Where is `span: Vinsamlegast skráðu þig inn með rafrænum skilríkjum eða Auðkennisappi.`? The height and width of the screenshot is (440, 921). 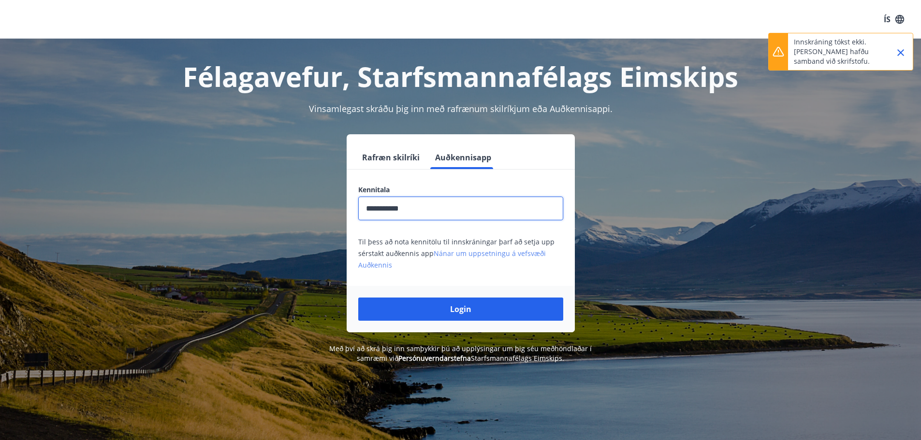 span: Vinsamlegast skráðu þig inn með rafrænum skilríkjum eða Auðkennisappi. is located at coordinates (461, 109).